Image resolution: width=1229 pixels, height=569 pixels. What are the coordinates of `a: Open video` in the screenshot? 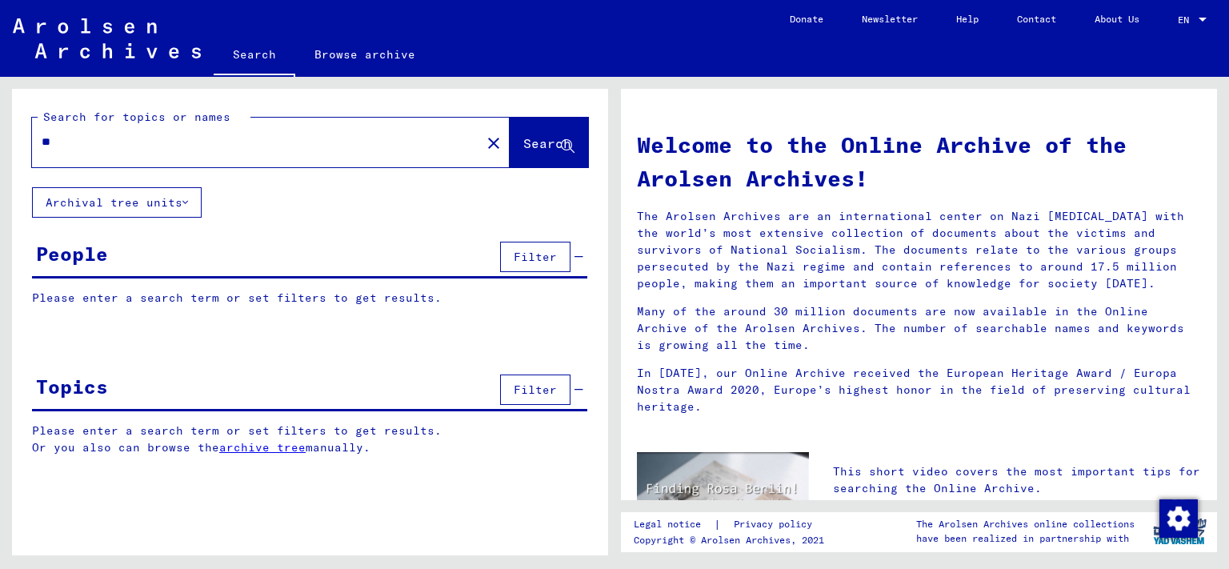 It's located at (877, 516).